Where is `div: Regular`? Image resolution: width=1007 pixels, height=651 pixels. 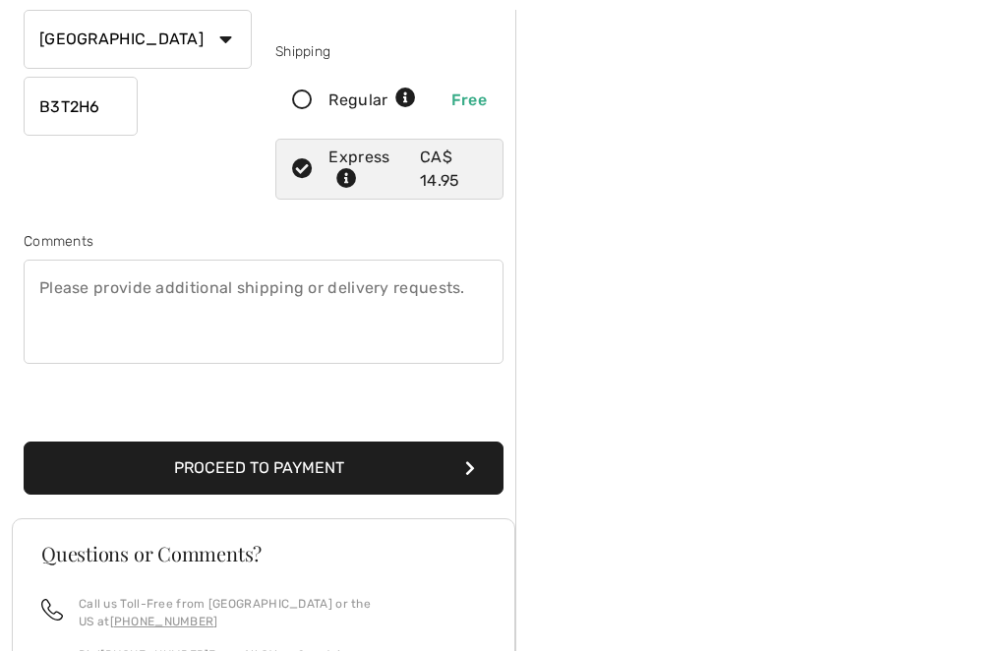
div: Regular is located at coordinates (372, 101).